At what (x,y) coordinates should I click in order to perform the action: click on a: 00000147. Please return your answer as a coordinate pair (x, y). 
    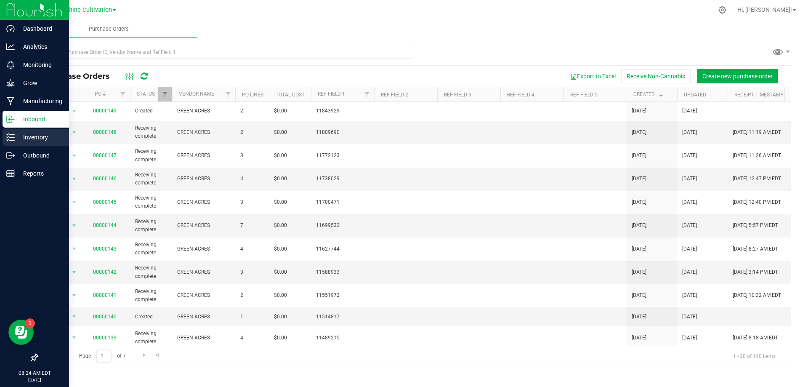
    Looking at the image, I should click on (105, 155).